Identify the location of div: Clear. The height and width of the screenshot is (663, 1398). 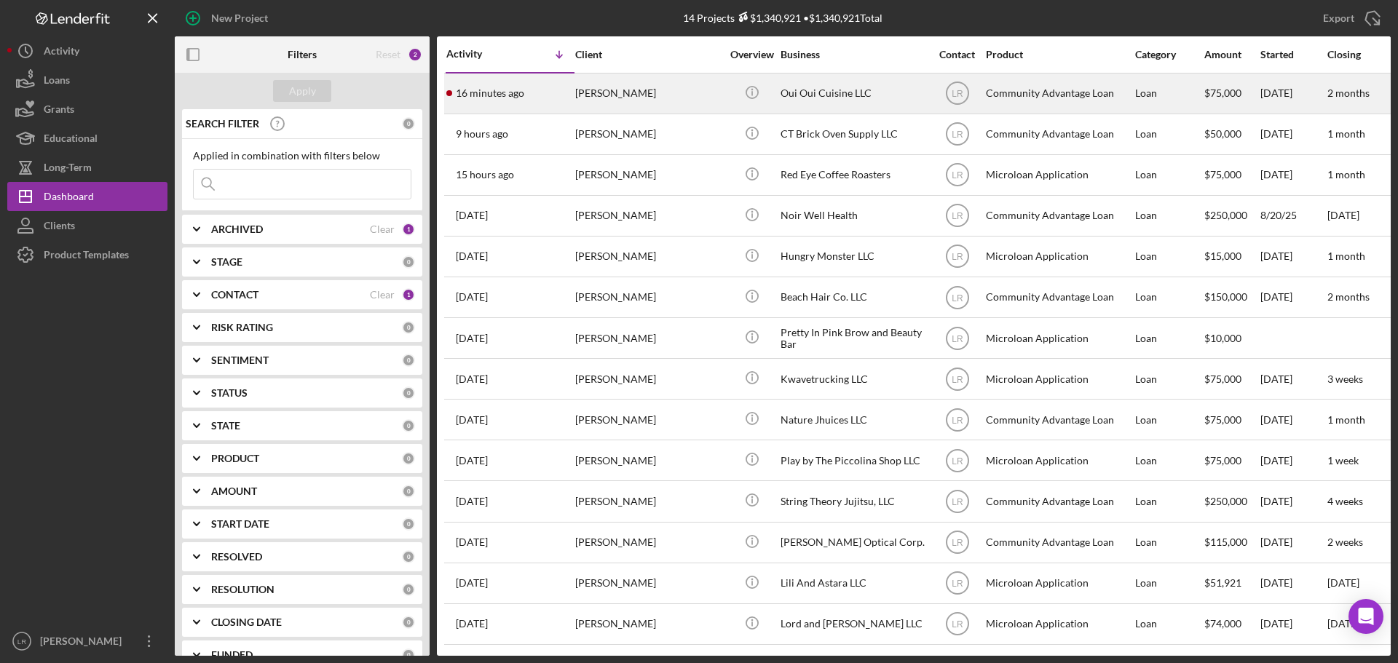
(382, 295).